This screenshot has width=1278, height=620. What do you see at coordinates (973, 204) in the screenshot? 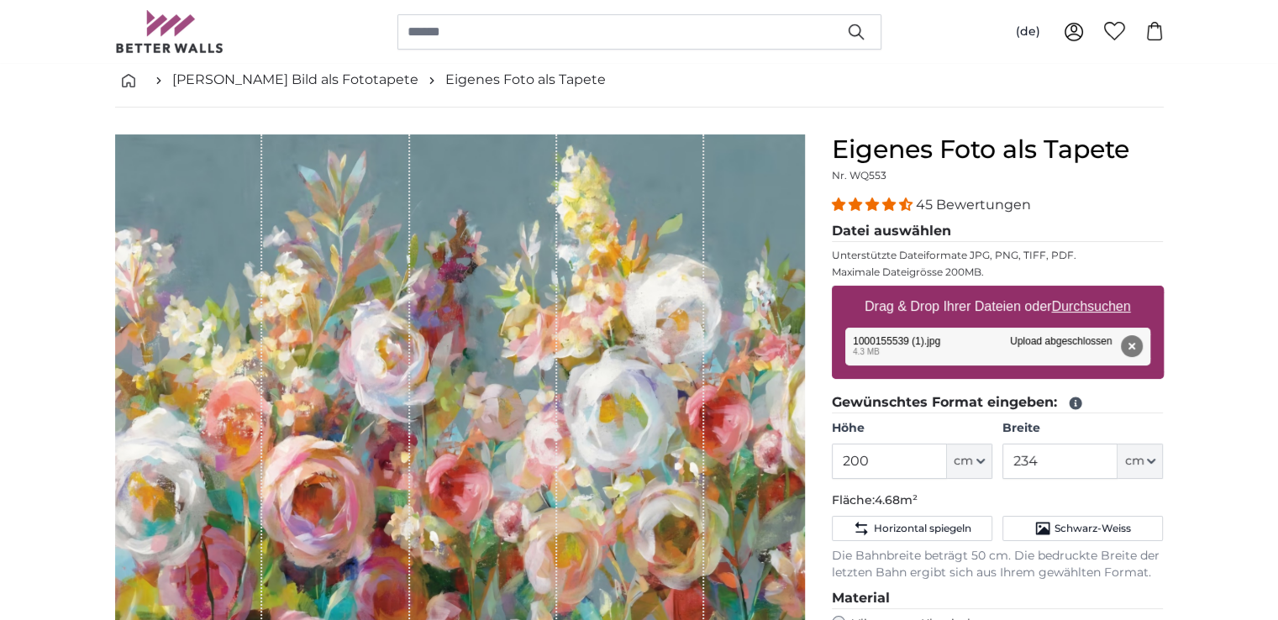
I see `span: 45 Bewertungen` at bounding box center [973, 204].